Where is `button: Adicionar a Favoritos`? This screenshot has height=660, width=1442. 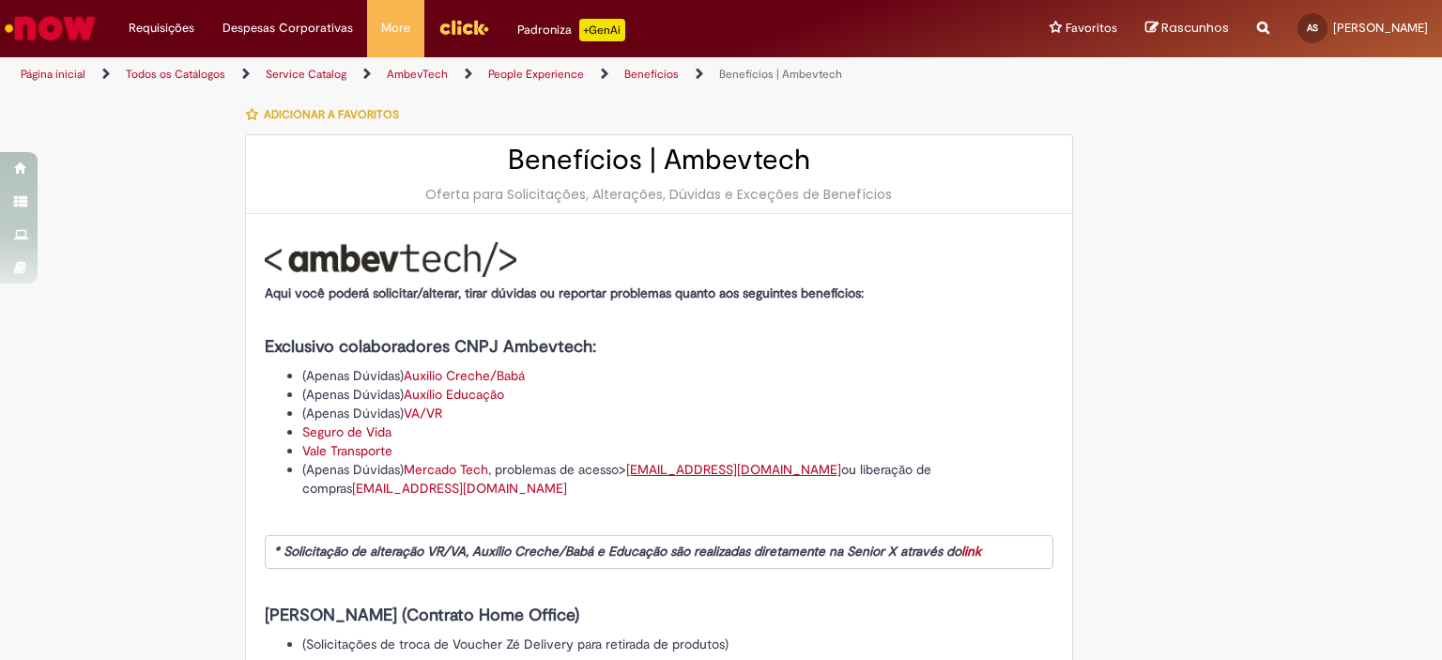 button: Adicionar a Favoritos is located at coordinates (327, 115).